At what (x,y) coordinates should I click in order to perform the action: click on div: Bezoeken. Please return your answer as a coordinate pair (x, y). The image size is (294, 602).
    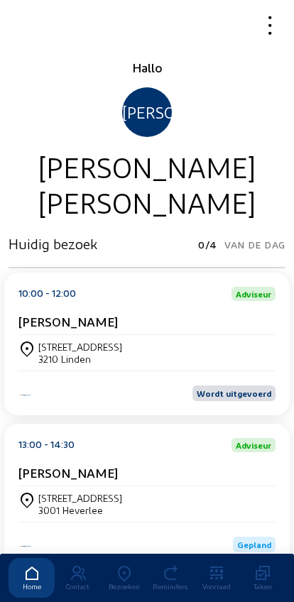
    Looking at the image, I should click on (123, 586).